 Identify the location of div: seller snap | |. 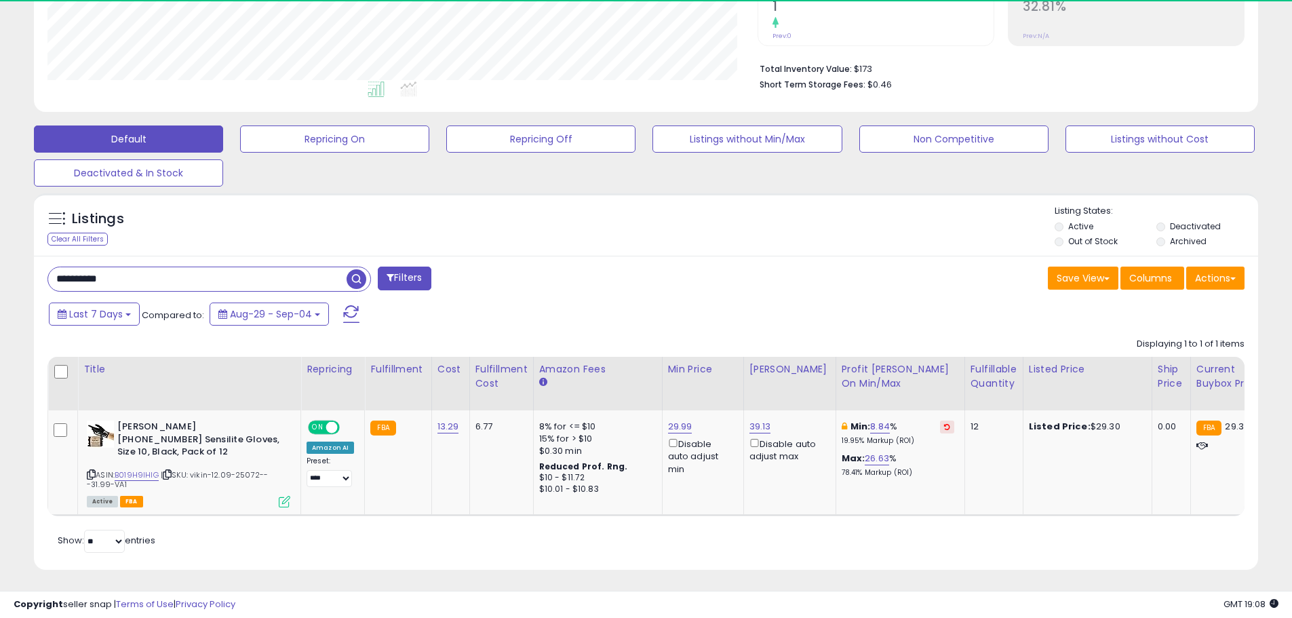
(124, 604).